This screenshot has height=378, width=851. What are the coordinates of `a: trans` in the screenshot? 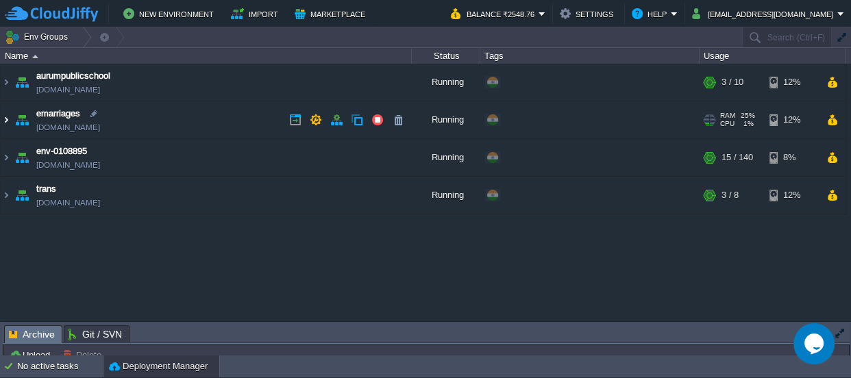 It's located at (46, 189).